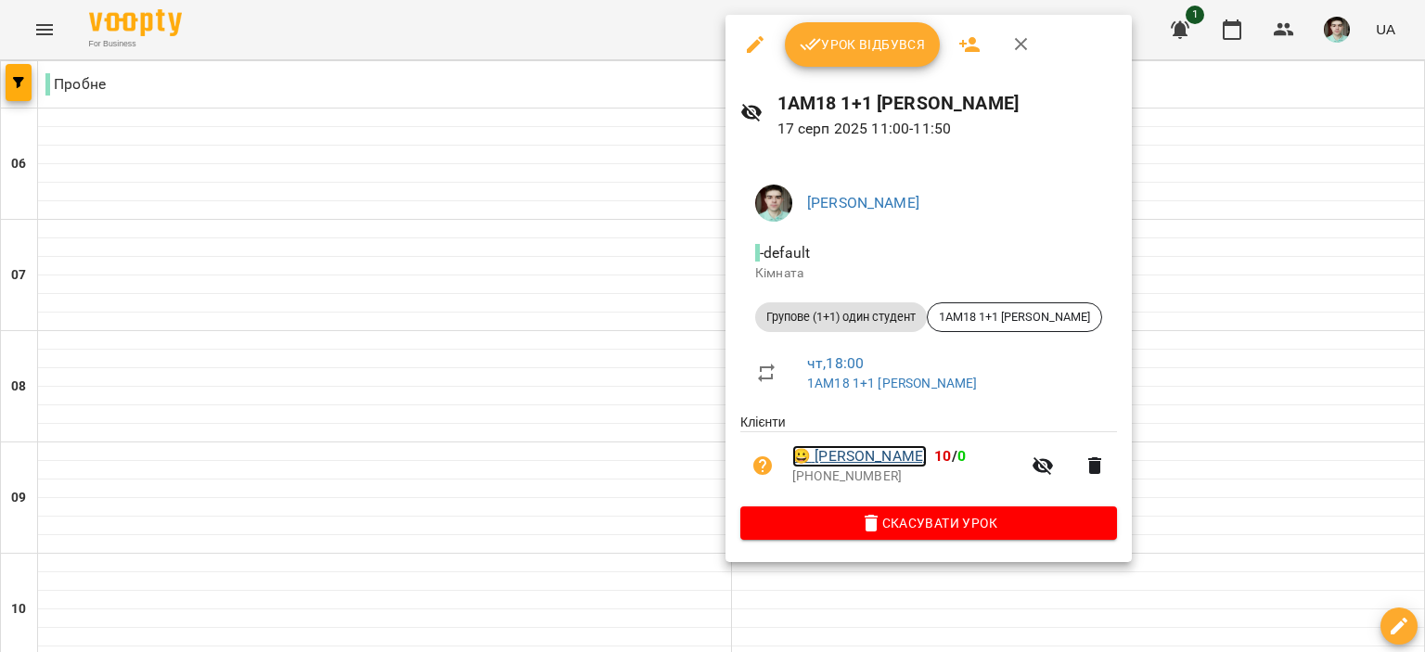 The image size is (1425, 652). Describe the element at coordinates (947, 129) in the screenshot. I see `p: 17 серп 2025 11:00 - 11:50` at that location.